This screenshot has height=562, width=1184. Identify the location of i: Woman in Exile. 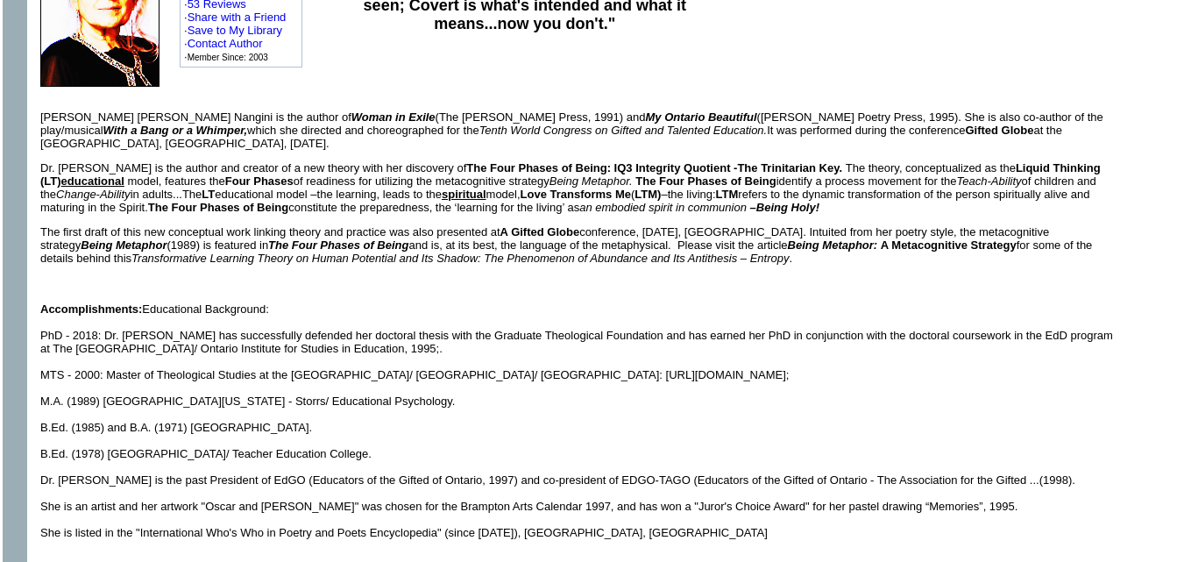
(393, 117).